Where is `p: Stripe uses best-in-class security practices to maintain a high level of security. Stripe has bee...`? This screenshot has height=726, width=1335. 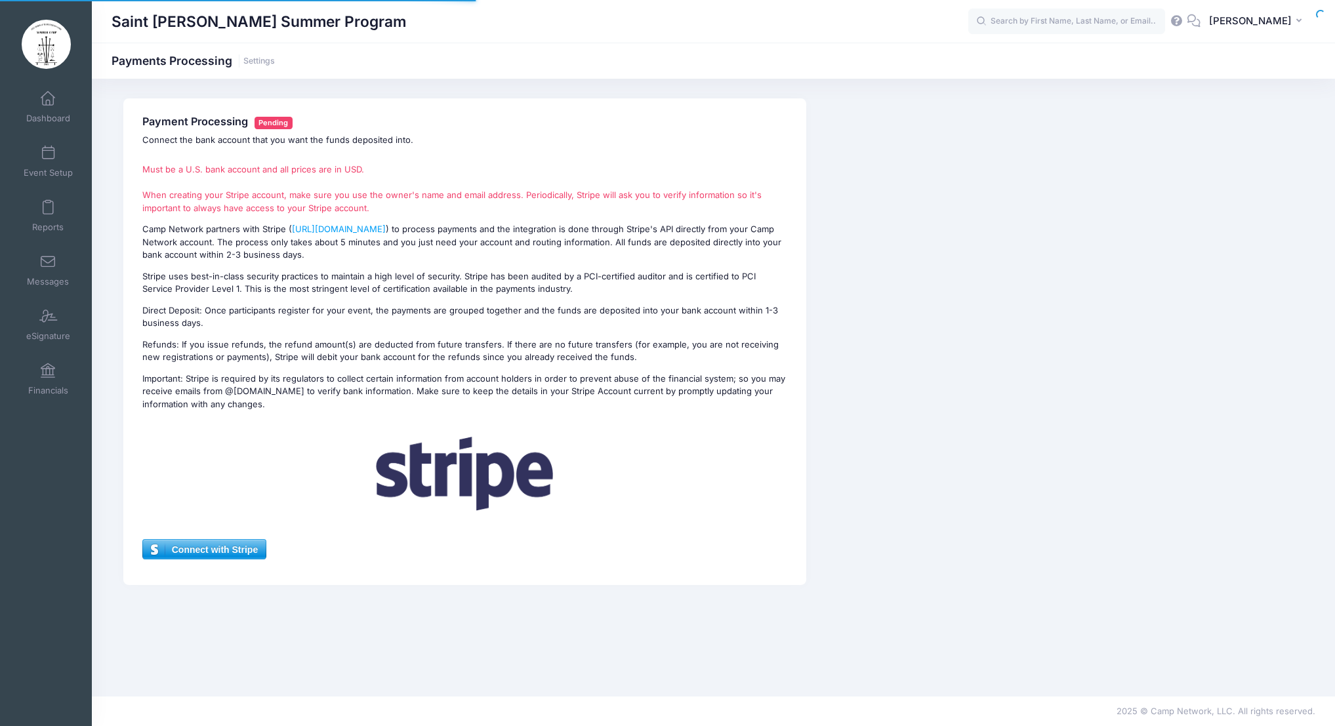
p: Stripe uses best-in-class security practices to maintain a high level of security. Stripe has bee... is located at coordinates (464, 283).